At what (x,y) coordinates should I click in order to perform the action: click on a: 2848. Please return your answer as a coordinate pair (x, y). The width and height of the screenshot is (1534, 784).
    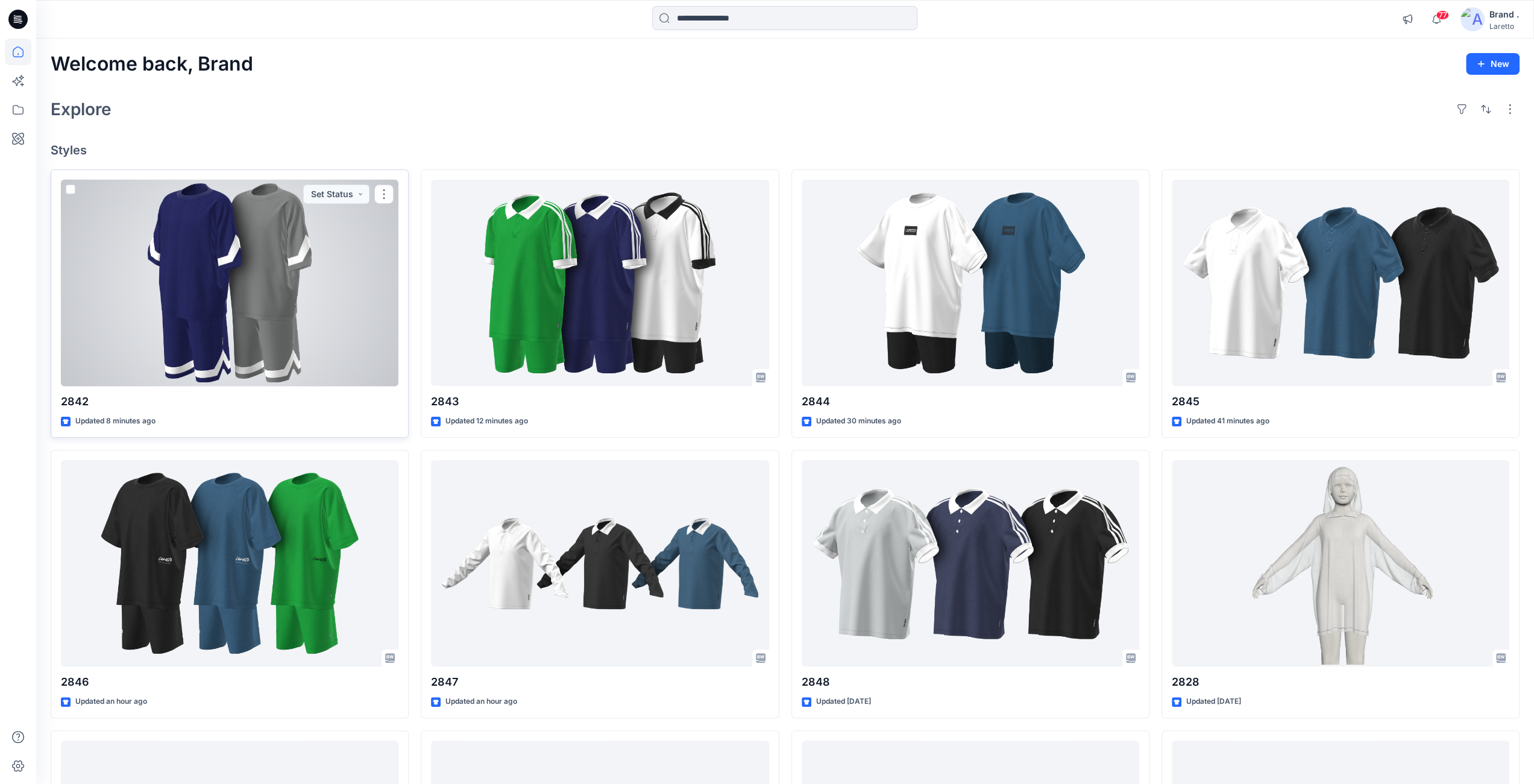
    Looking at the image, I should click on (970, 563).